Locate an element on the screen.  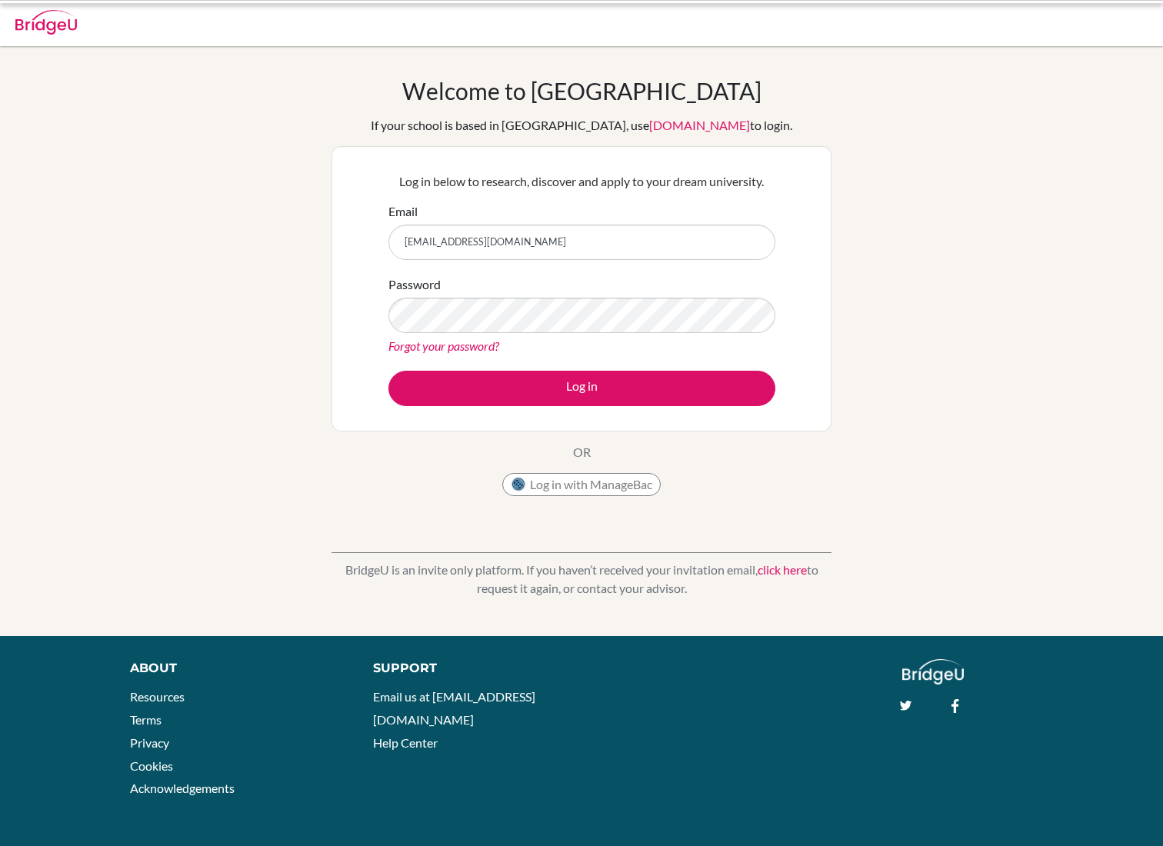
a: click here is located at coordinates (782, 569).